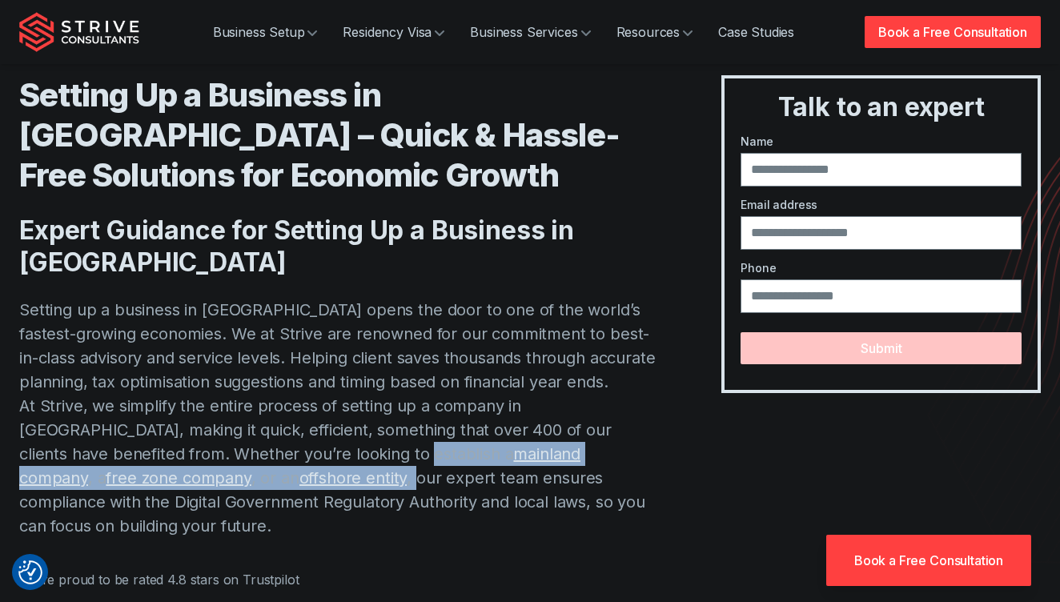 The height and width of the screenshot is (602, 1060). I want to click on a: Business Setup, so click(265, 32).